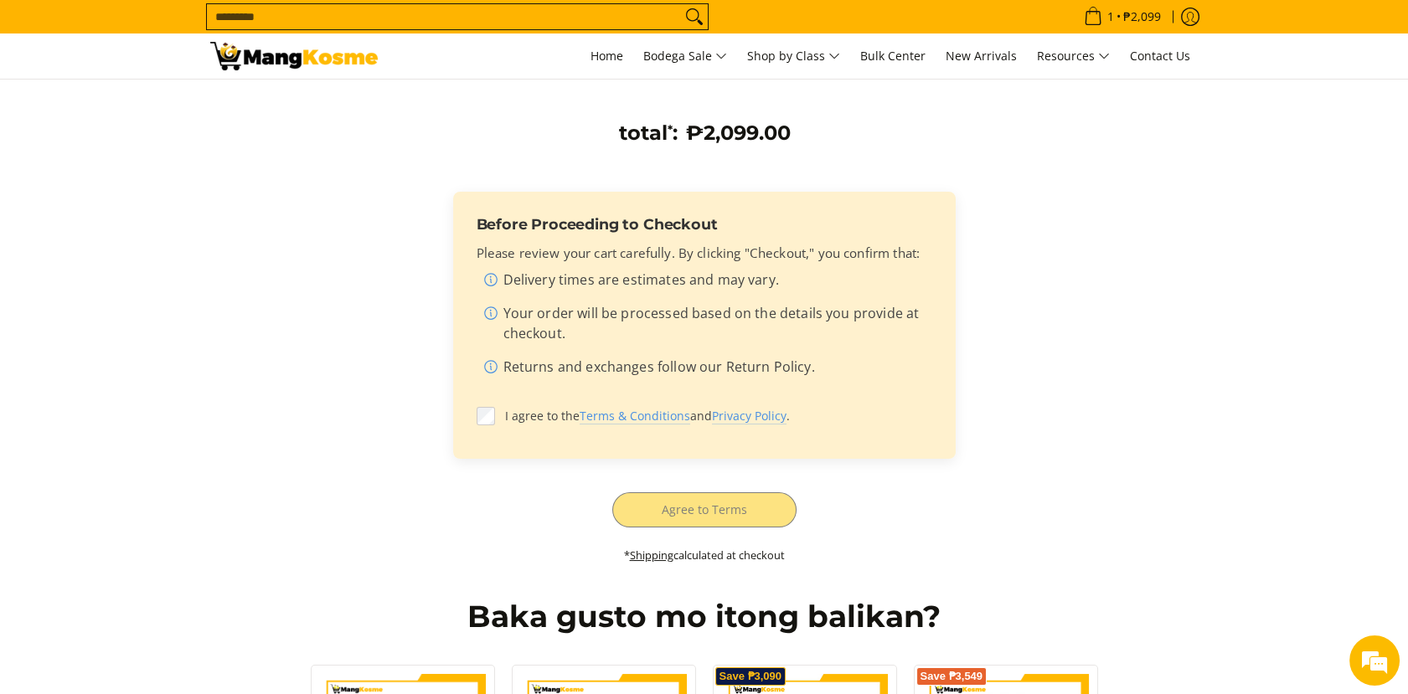 The height and width of the screenshot is (694, 1408). Describe the element at coordinates (694, 17) in the screenshot. I see `button: Search` at that location.